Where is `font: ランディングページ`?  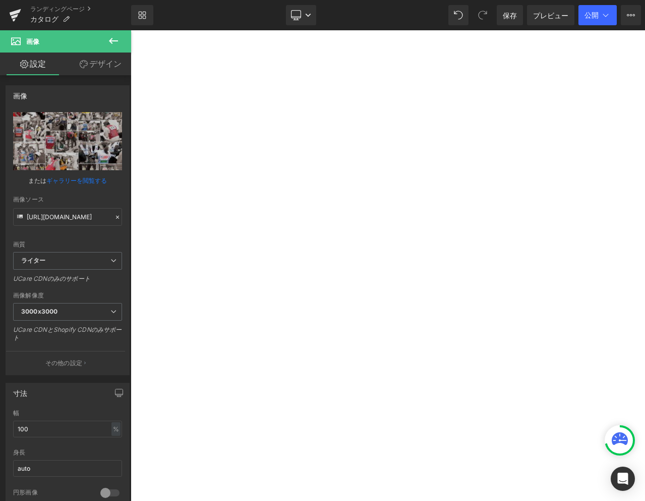 font: ランディングページ is located at coordinates (58, 9).